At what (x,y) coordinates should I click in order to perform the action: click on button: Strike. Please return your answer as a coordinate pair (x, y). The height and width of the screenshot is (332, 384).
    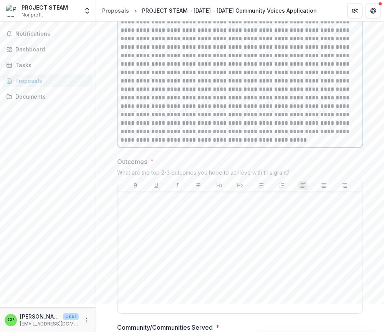
    Looking at the image, I should click on (198, 185).